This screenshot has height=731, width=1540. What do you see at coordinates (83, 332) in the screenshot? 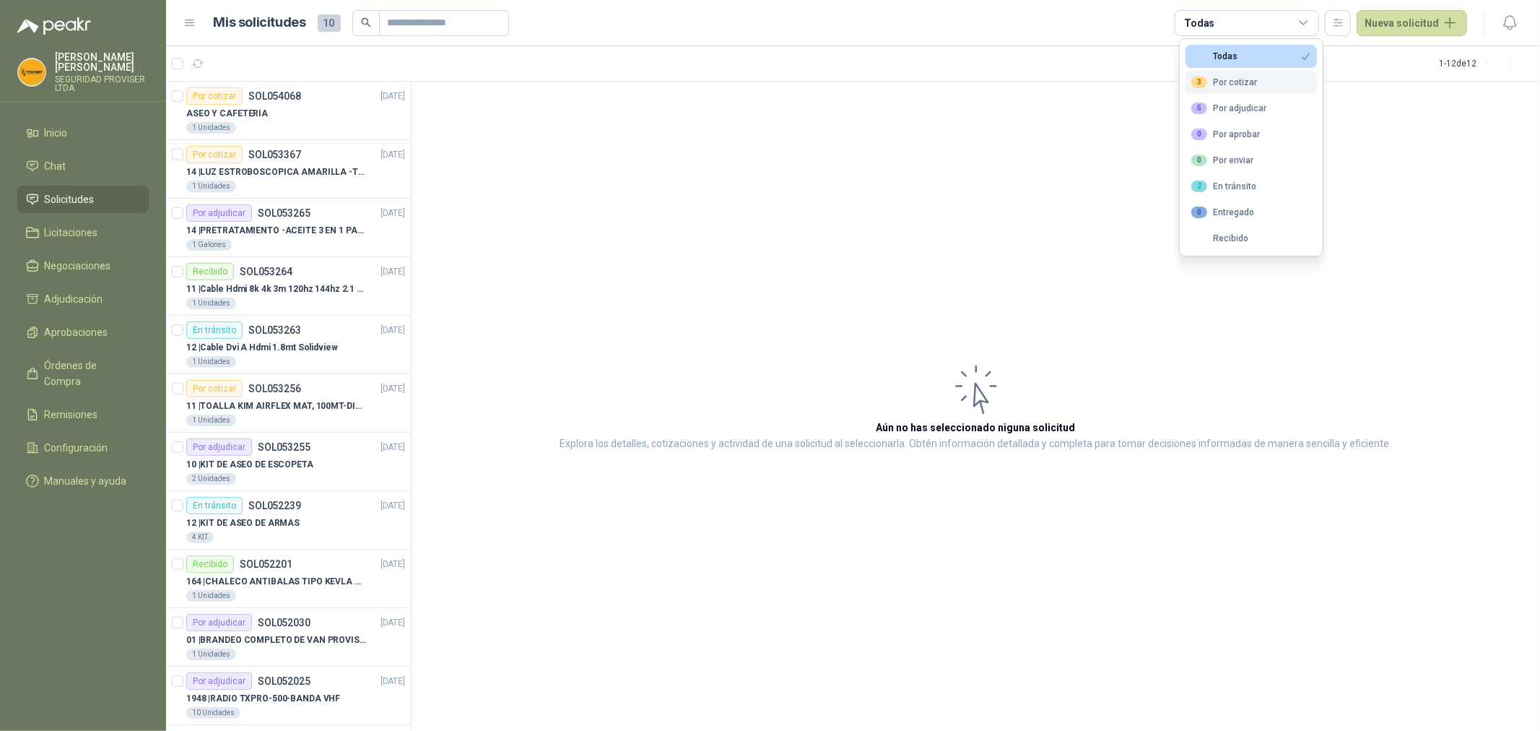
I see `a: Aprobaciones` at bounding box center [83, 332].